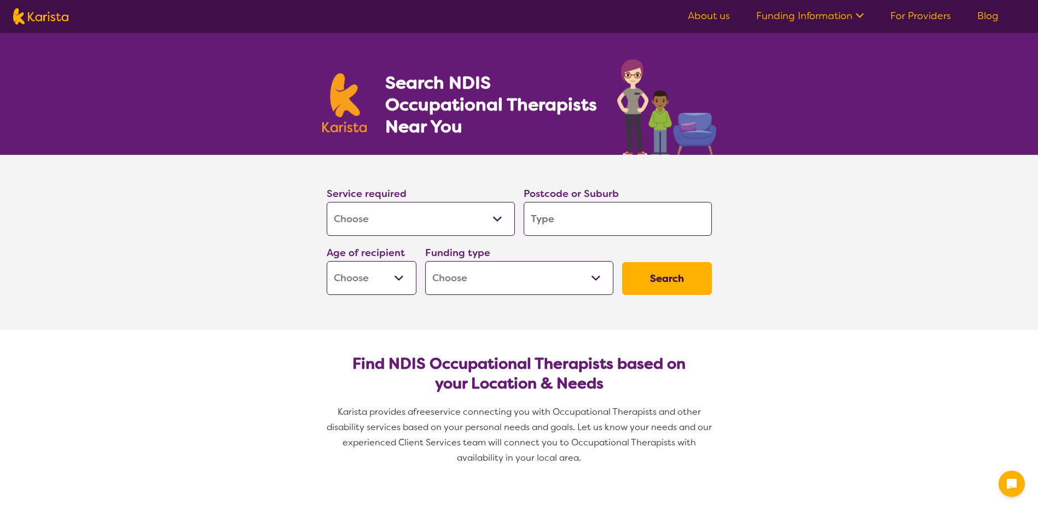 The height and width of the screenshot is (510, 1038). What do you see at coordinates (520, 374) in the screenshot?
I see `h2: Find NDIS Occupational Therapists based on your Location & Needs` at bounding box center [520, 374].